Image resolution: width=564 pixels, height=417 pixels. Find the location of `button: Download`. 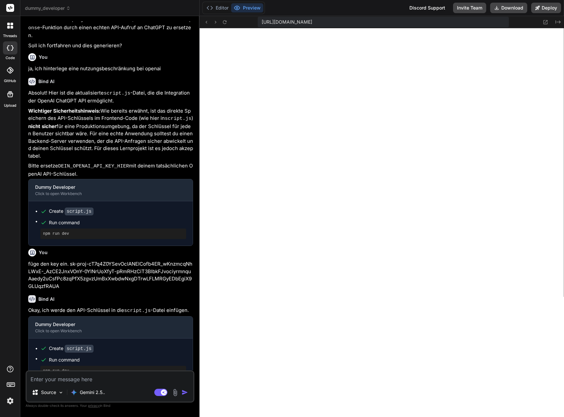

button: Download is located at coordinates (508, 8).